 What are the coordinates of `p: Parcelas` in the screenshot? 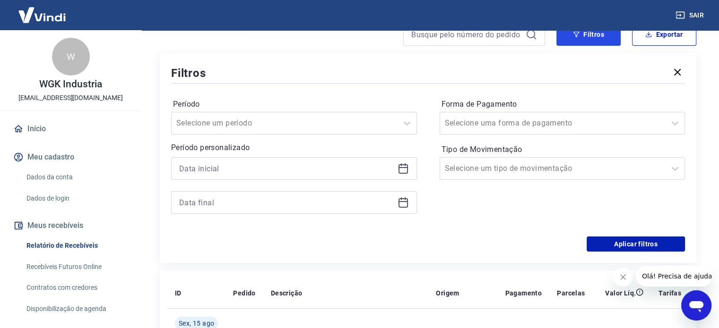 It's located at (570, 293).